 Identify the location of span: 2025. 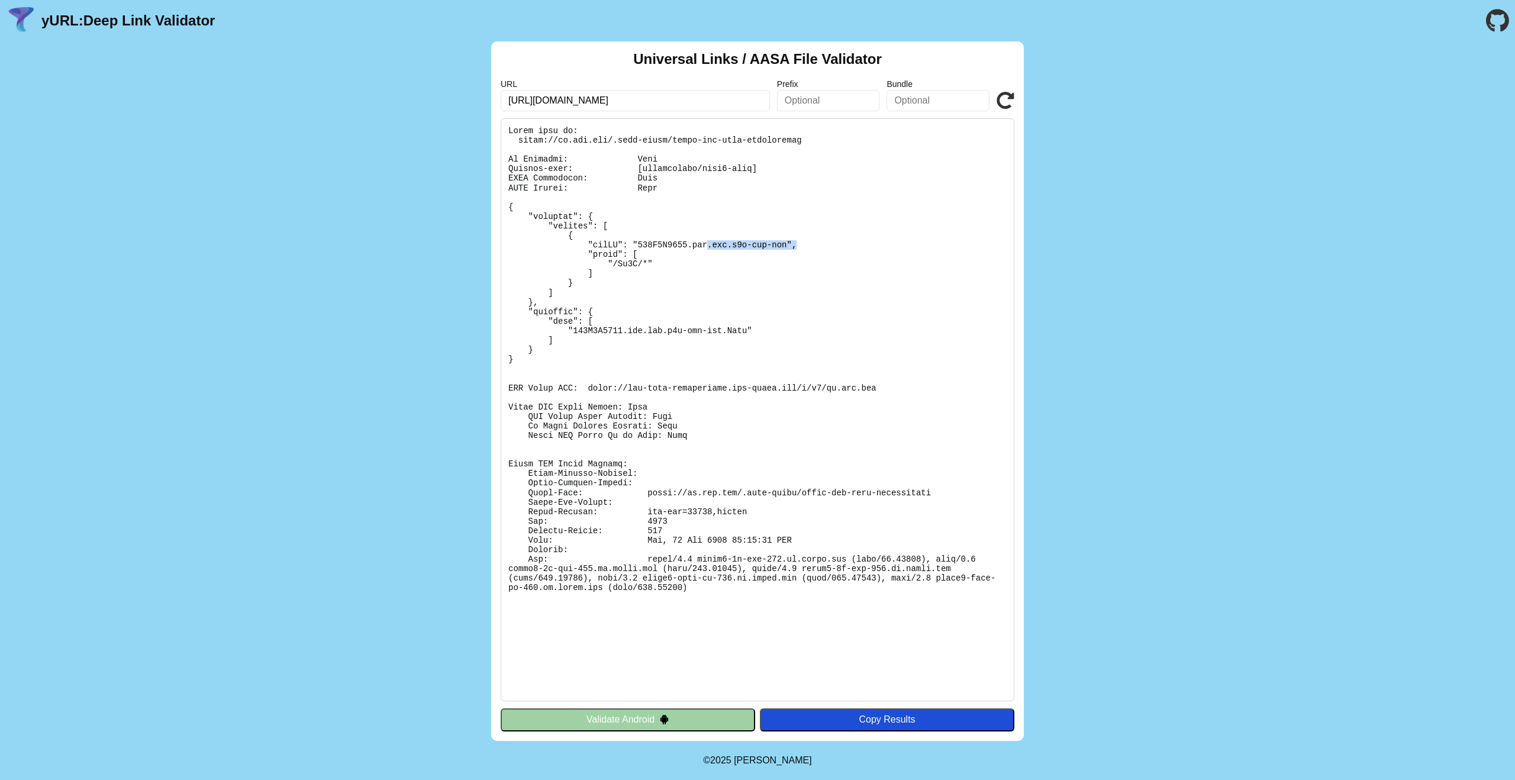
(721, 760).